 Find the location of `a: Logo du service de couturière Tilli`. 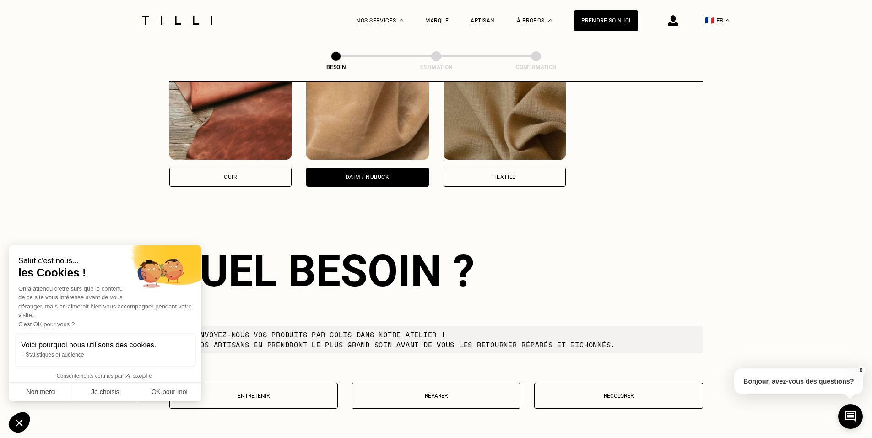

a: Logo du service de couturière Tilli is located at coordinates (177, 20).